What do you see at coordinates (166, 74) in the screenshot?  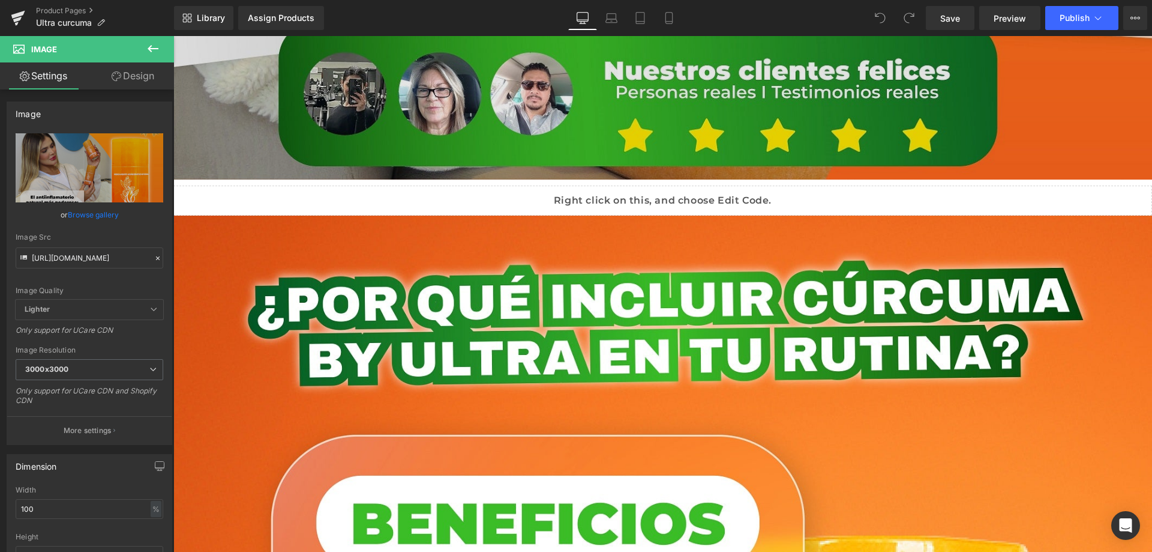 I see `div: Palabras clave` at bounding box center [166, 74].